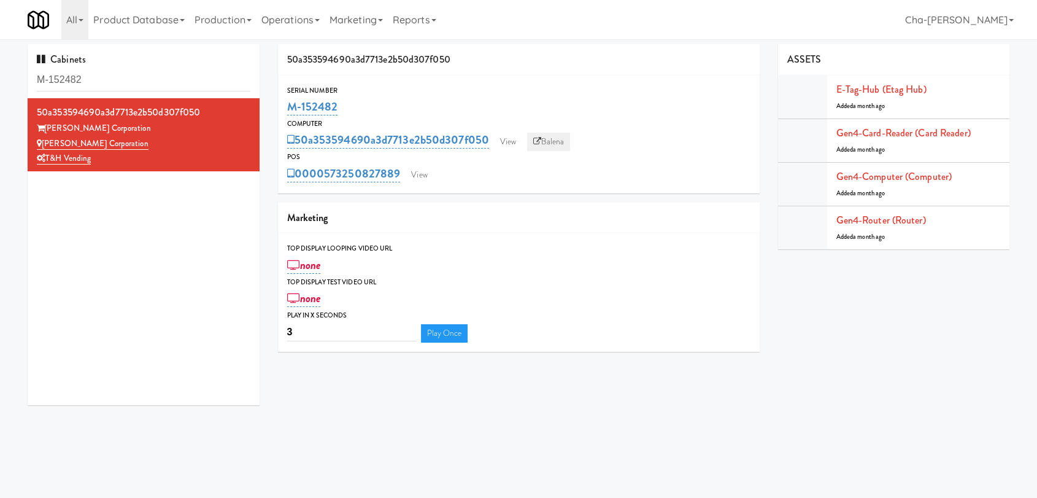 The height and width of the screenshot is (498, 1037). What do you see at coordinates (518, 249) in the screenshot?
I see `div: Top Display Looping Video Url` at bounding box center [518, 249].